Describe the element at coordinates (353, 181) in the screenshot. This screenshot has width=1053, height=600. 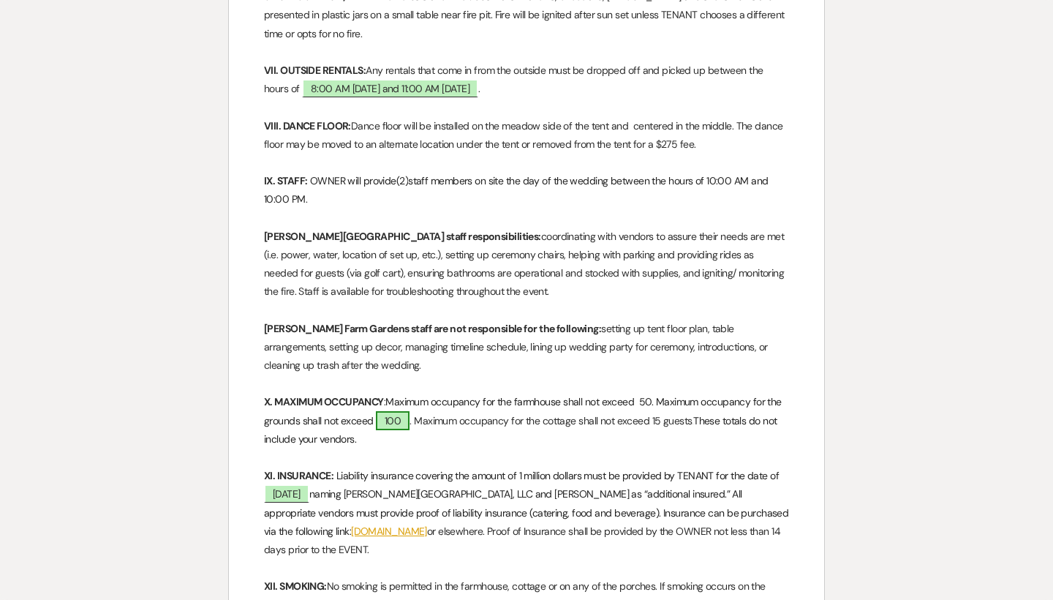
I see `span: OWNER will provide` at that location.